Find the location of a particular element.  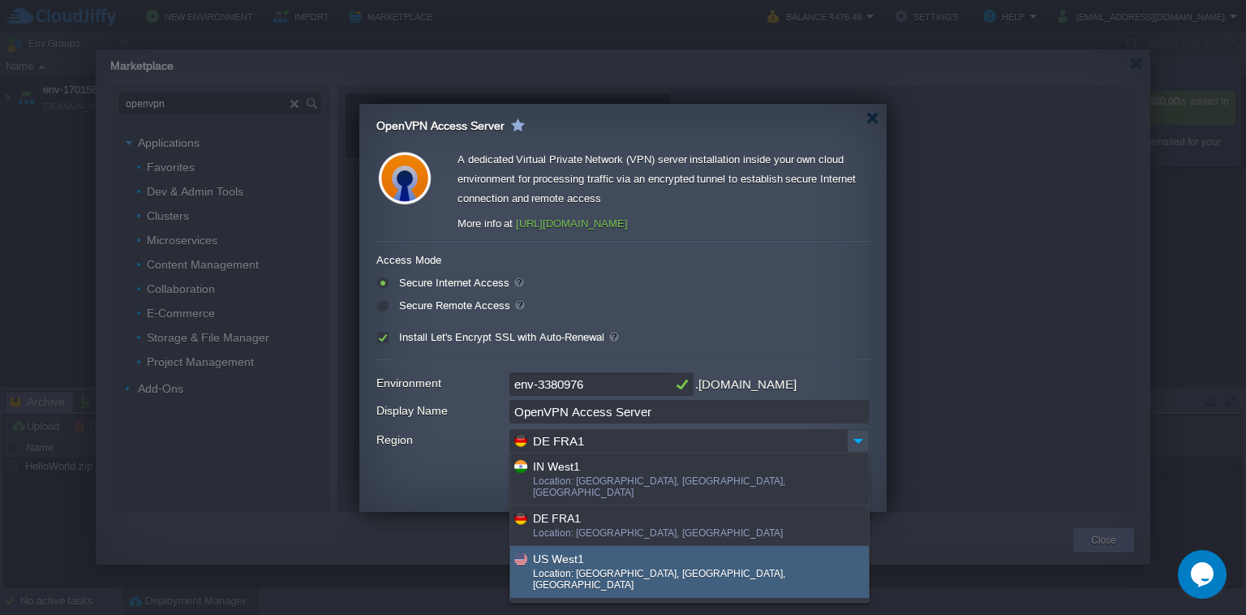

label: Secure Remote Access is located at coordinates (461, 305).